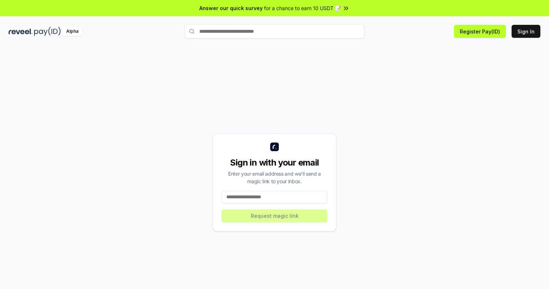 The width and height of the screenshot is (549, 289). Describe the element at coordinates (526, 31) in the screenshot. I see `button: Sign In` at that location.